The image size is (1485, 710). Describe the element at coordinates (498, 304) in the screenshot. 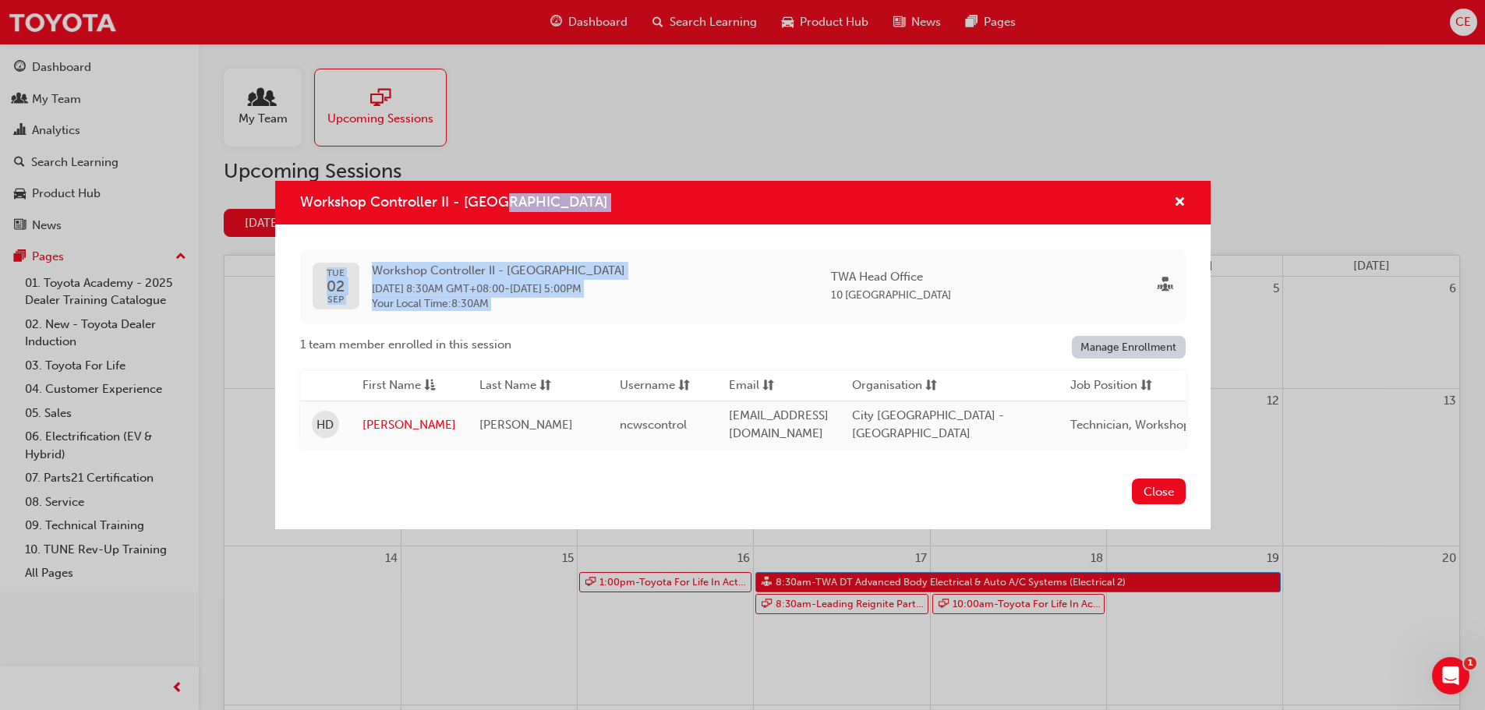

I see `span: Your Local Time : 8:30AM` at that location.